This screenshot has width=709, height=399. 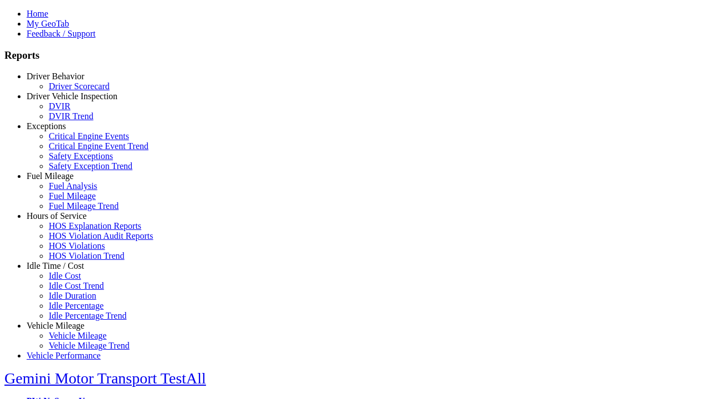 What do you see at coordinates (55, 265) in the screenshot?
I see `a: Idle Time / Cost` at bounding box center [55, 265].